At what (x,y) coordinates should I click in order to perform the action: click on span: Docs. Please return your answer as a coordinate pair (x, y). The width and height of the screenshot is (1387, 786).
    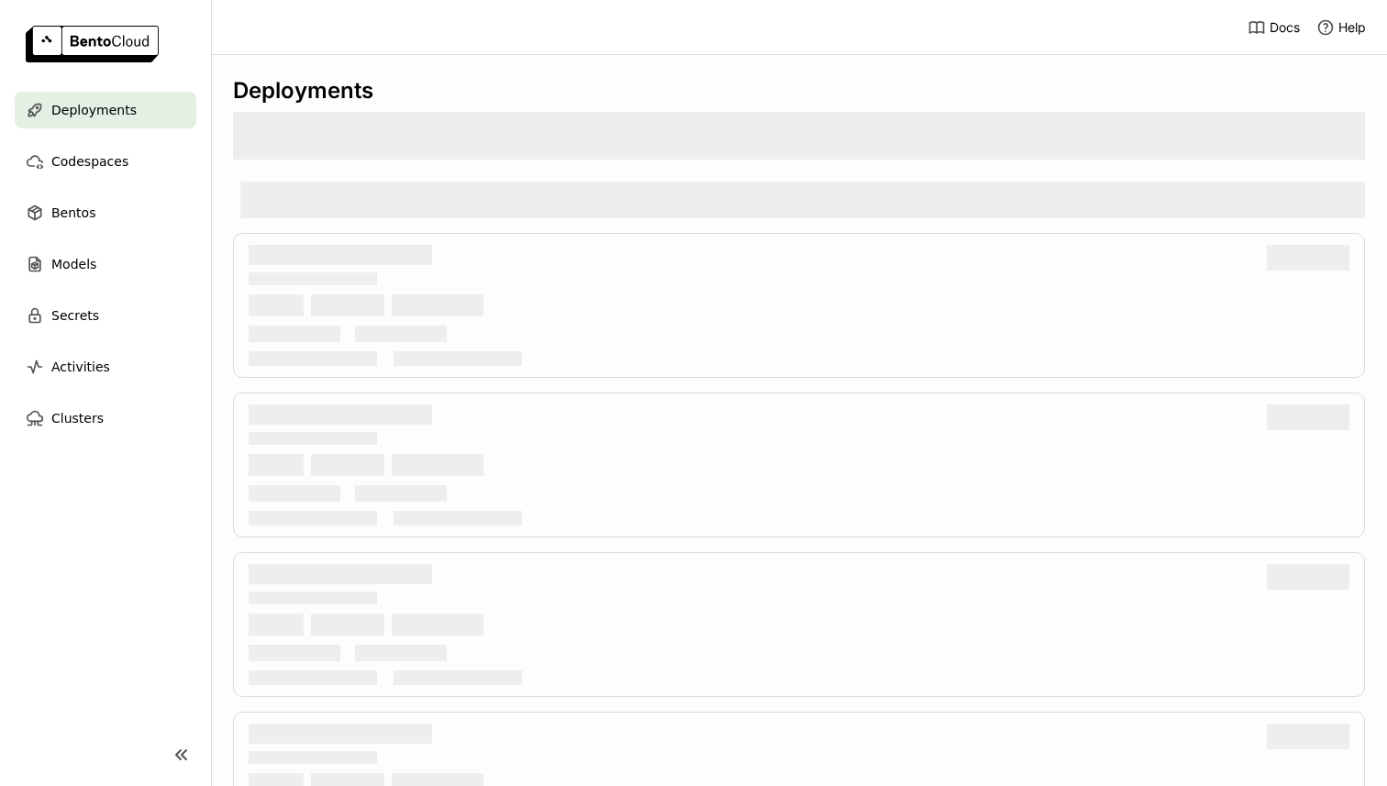
    Looking at the image, I should click on (1285, 28).